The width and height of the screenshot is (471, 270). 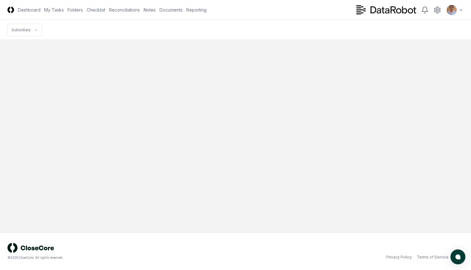 What do you see at coordinates (124, 10) in the screenshot?
I see `a: Reconciliations` at bounding box center [124, 10].